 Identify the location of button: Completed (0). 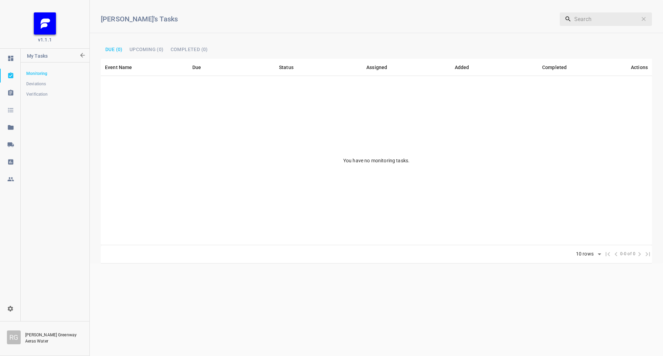
(189, 49).